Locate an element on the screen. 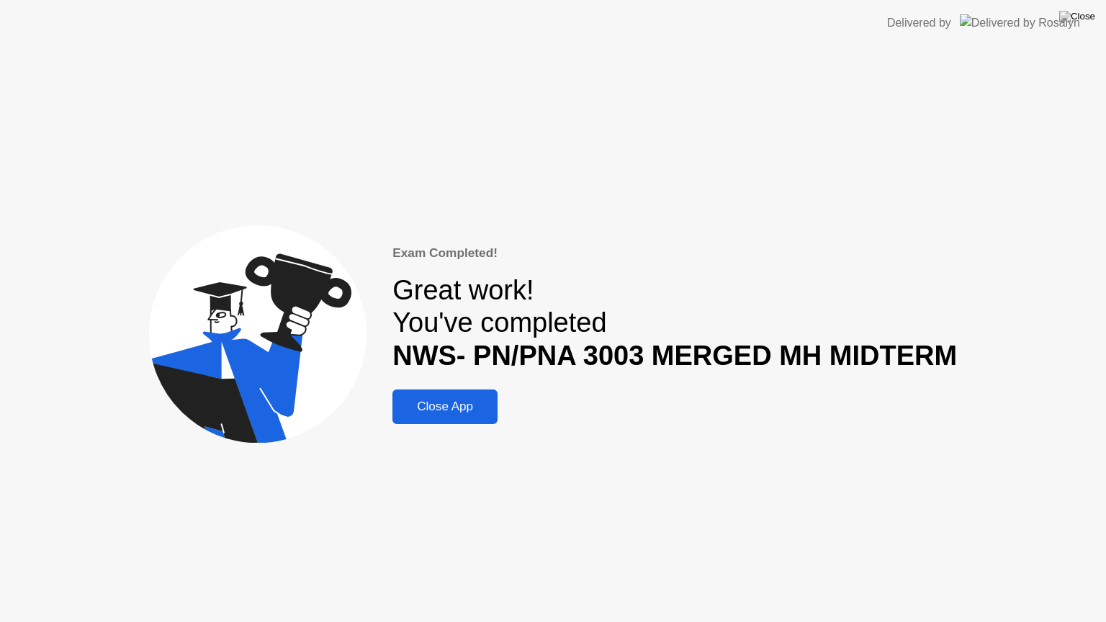 This screenshot has width=1106, height=622. b: NWS- PN/PNA 3003 MERGED MH MIDTERM is located at coordinates (674, 356).